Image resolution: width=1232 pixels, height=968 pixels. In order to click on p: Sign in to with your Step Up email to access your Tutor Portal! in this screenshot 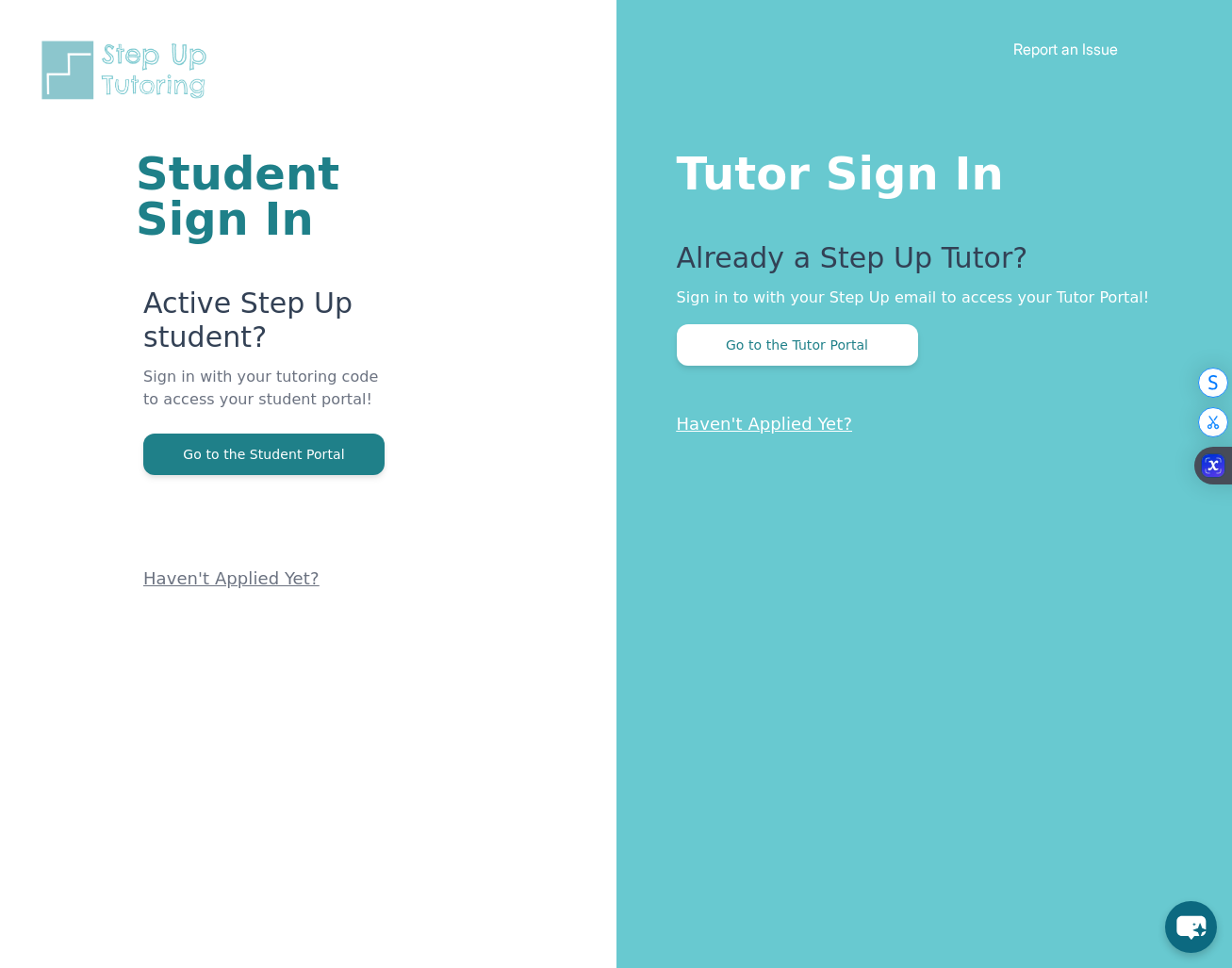, I will do `click(917, 298)`.